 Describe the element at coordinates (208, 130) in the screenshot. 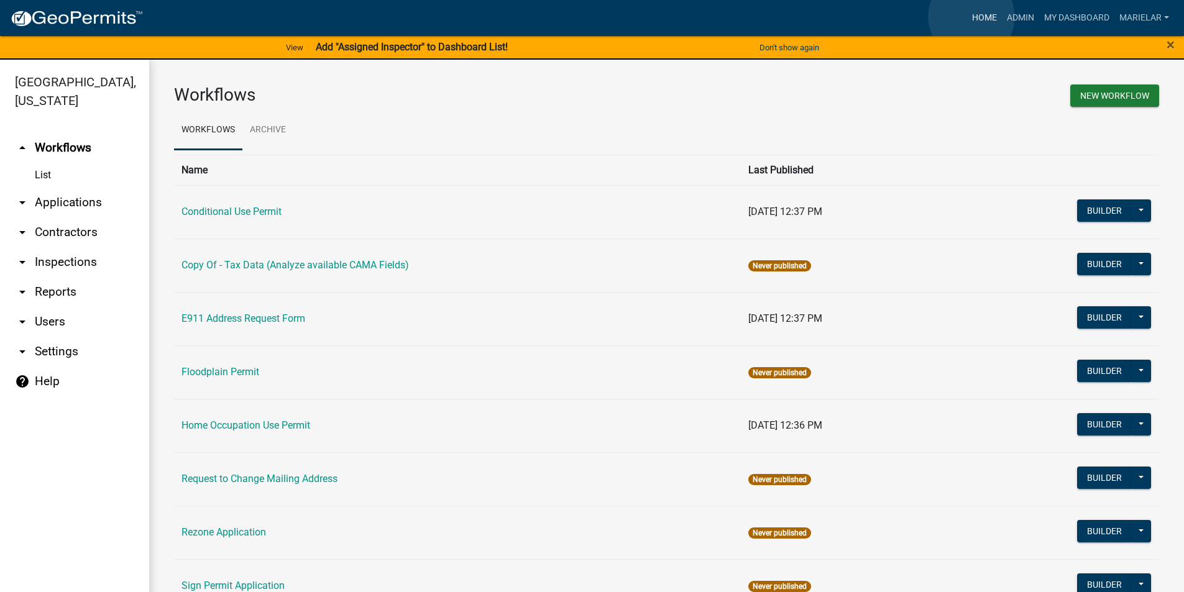

I see `a: Workflows` at that location.